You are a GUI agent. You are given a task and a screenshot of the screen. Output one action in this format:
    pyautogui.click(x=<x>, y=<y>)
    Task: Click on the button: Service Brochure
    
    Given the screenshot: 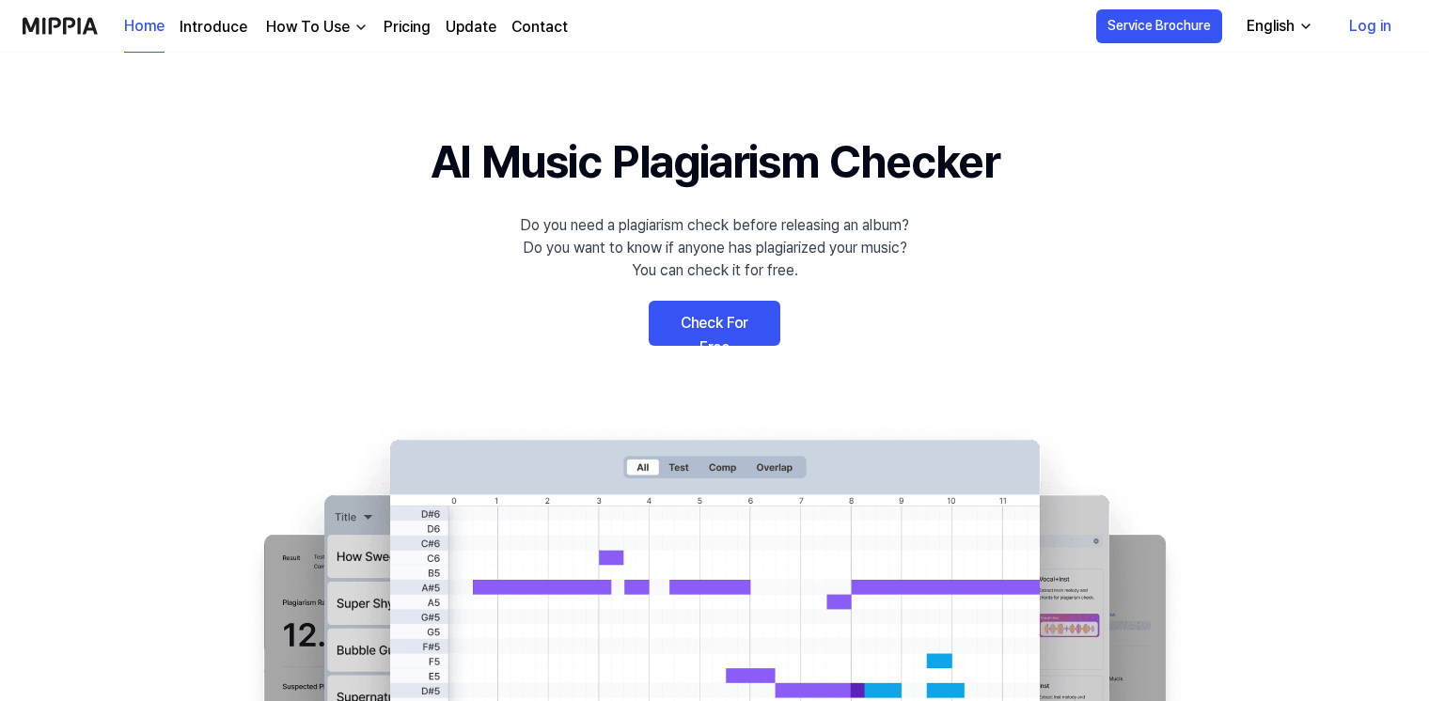 What is the action you would take?
    pyautogui.click(x=1159, y=26)
    